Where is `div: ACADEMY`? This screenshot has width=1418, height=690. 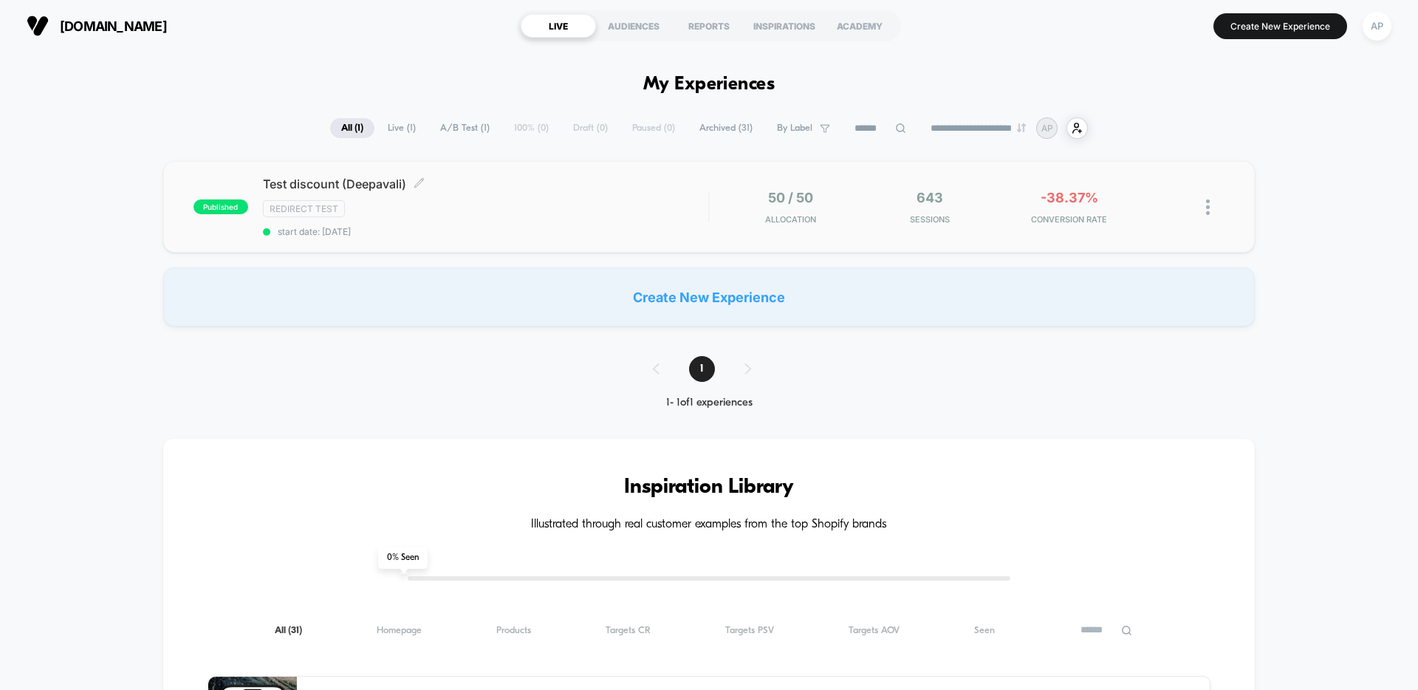
div: ACADEMY is located at coordinates (860, 26).